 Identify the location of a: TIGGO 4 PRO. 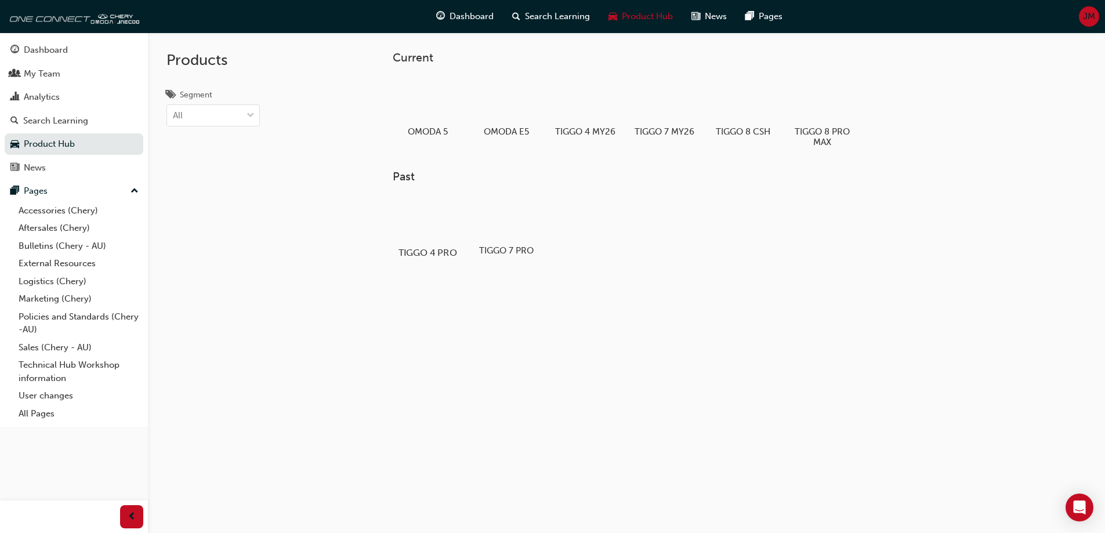
(427, 227).